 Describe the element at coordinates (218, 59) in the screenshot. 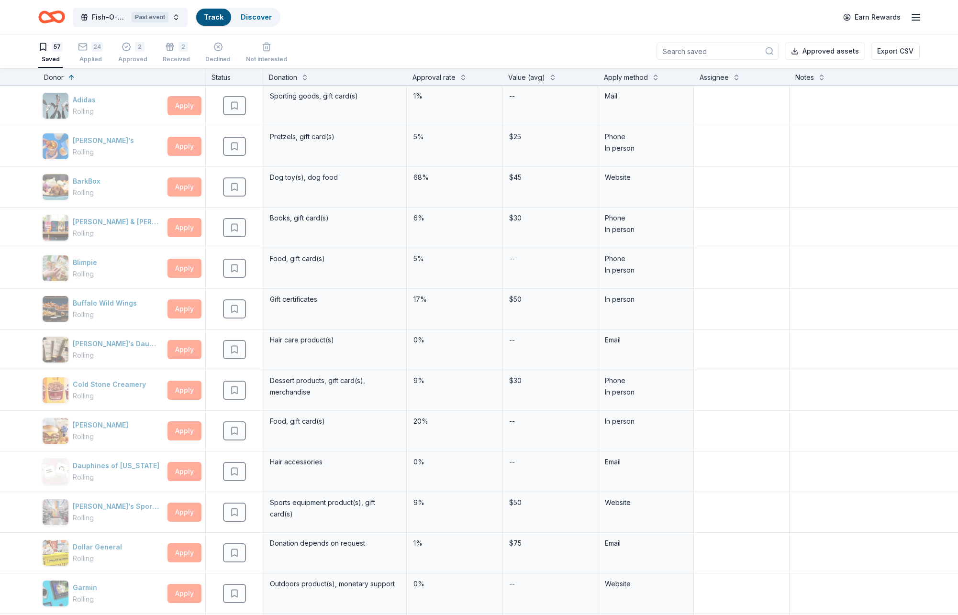

I see `div: Declined` at that location.